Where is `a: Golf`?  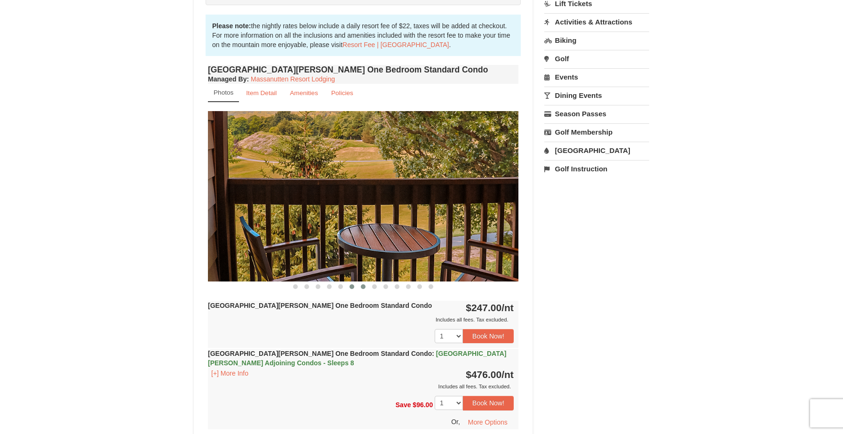 a: Golf is located at coordinates (597, 58).